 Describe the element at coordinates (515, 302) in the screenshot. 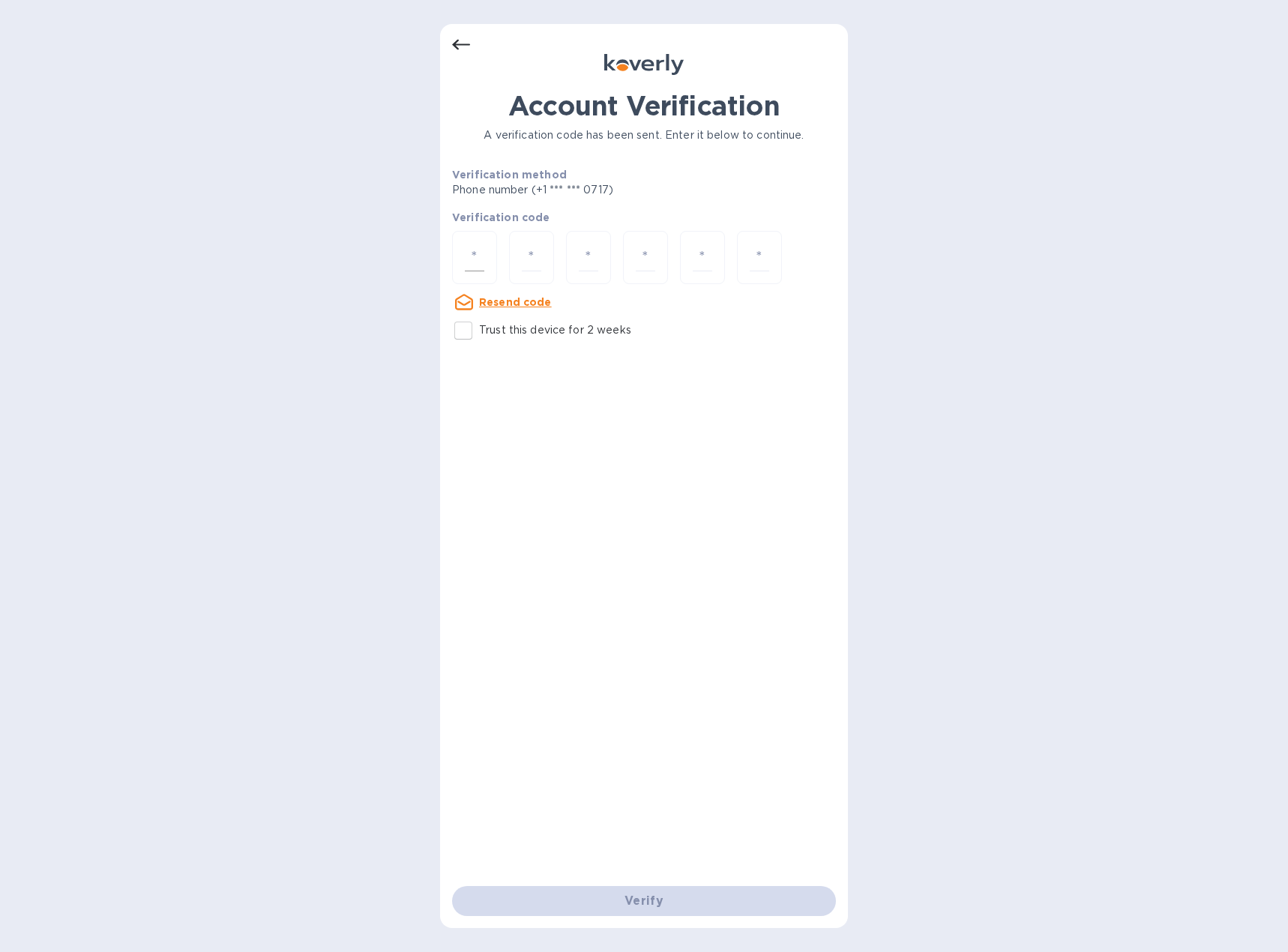

I see `u: Resend code` at that location.